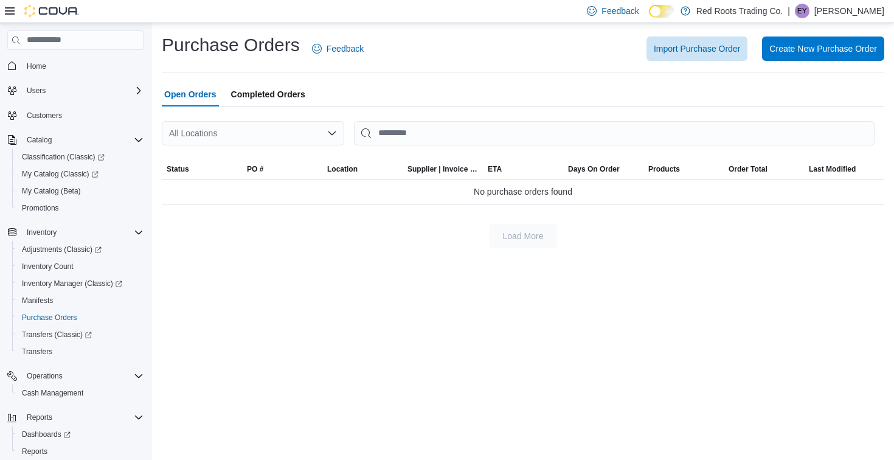  Describe the element at coordinates (52, 393) in the screenshot. I see `a: Cash Management` at that location.